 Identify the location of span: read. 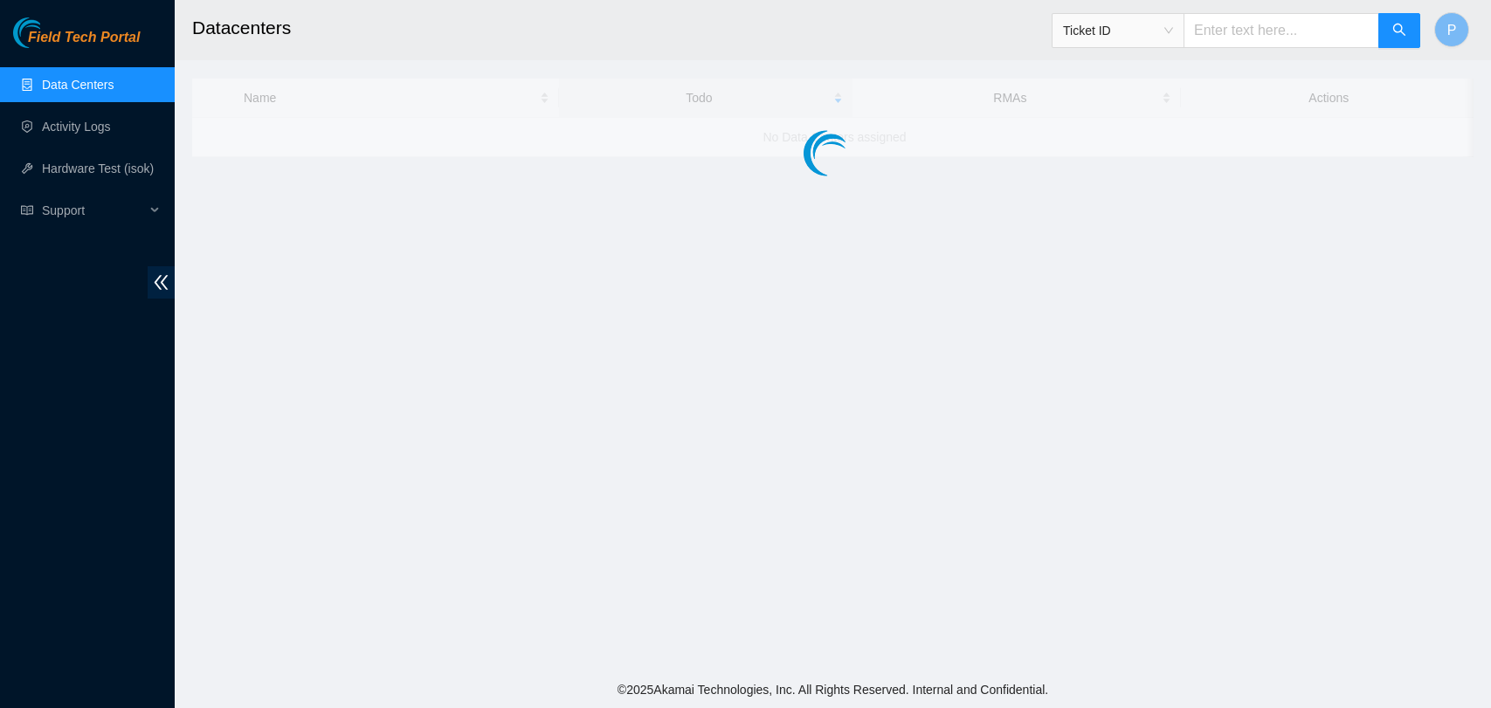
(27, 210).